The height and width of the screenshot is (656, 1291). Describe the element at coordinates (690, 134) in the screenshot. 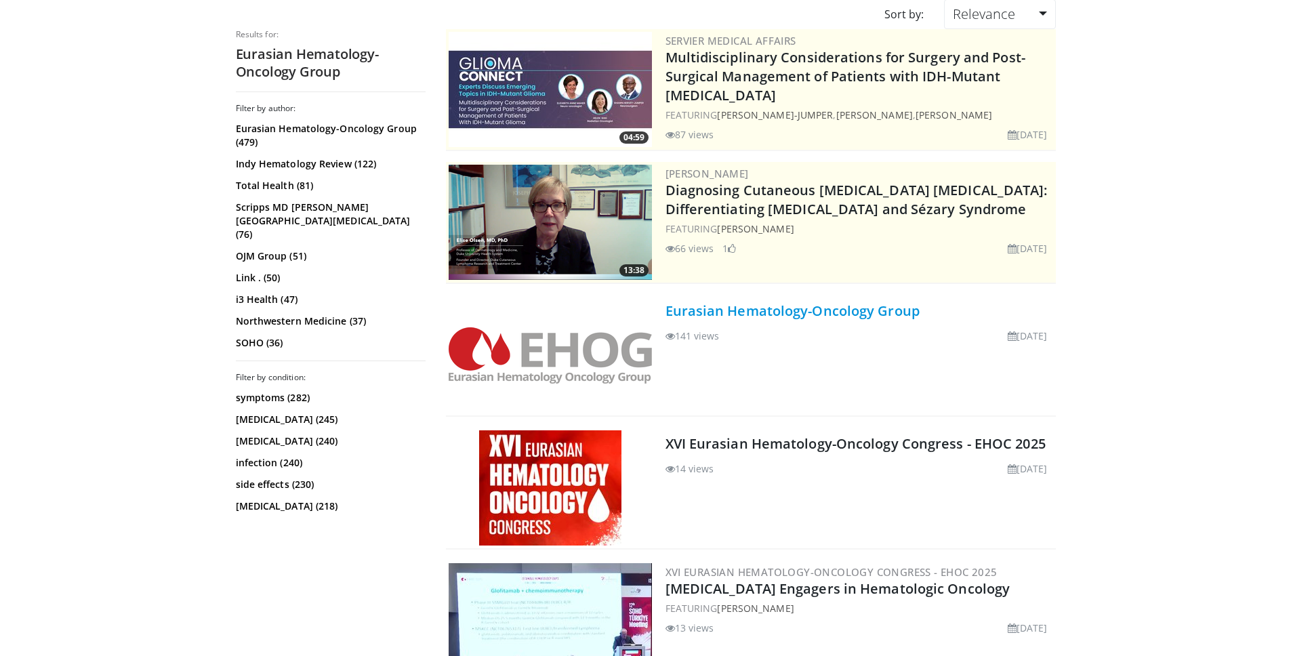

I see `li: 87 views` at that location.